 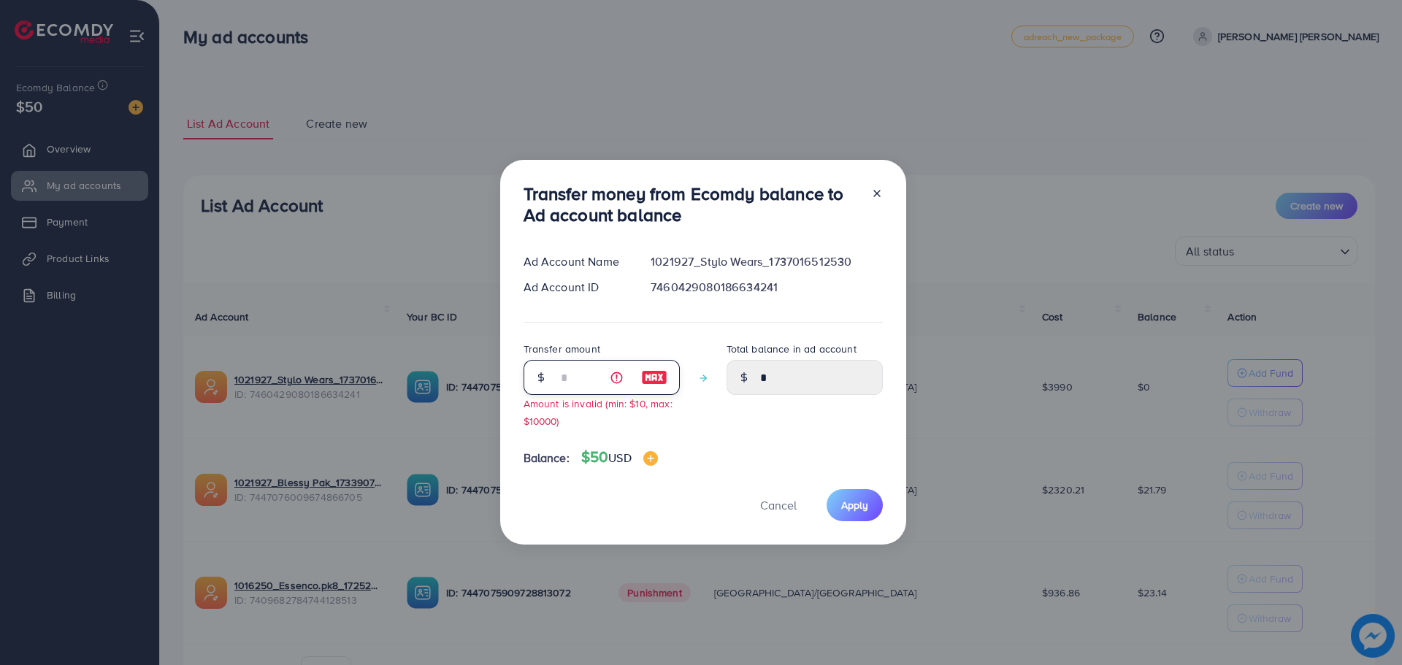 I want to click on span: Apply, so click(x=854, y=505).